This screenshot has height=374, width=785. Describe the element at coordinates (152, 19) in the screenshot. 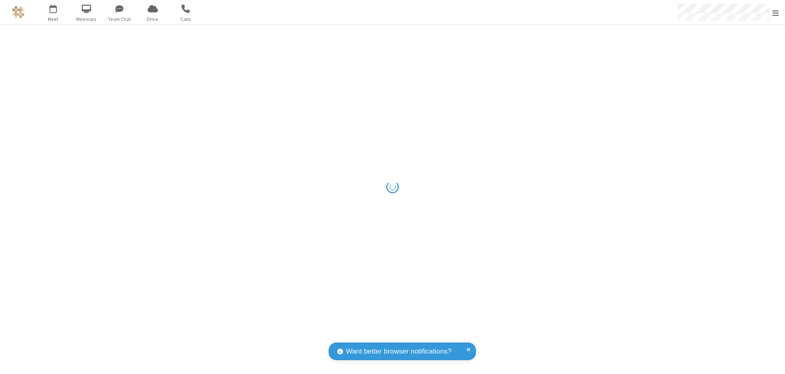

I see `span: Drive` at that location.